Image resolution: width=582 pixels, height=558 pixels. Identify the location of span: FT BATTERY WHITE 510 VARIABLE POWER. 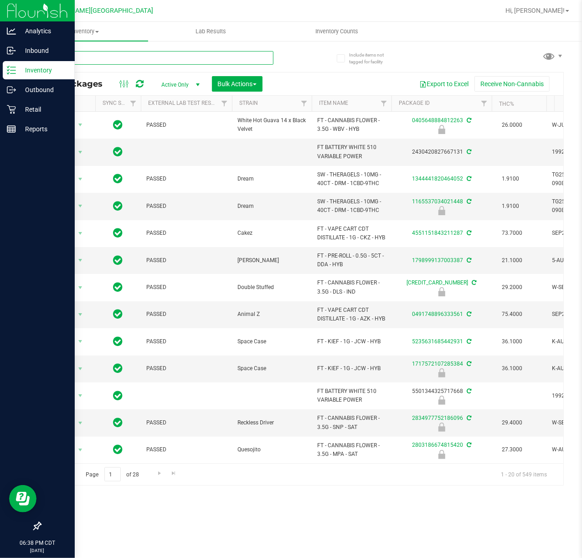
(352, 152).